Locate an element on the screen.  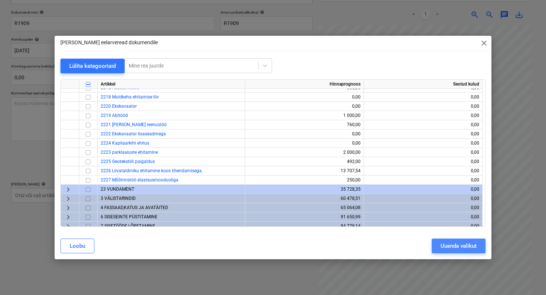
span: 2226 Liivataldmiku ehitamine koos tihendamisega. is located at coordinates (151, 171).